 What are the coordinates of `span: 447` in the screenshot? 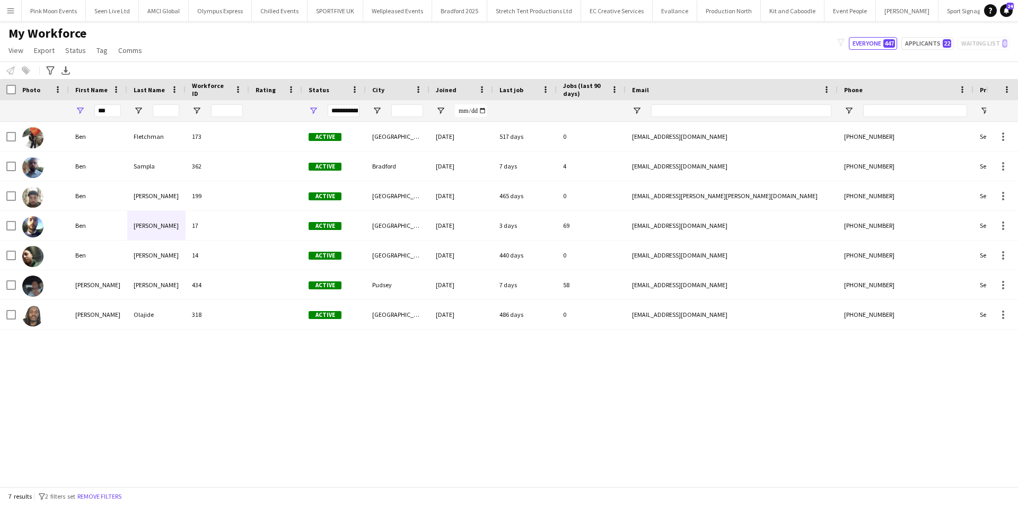 It's located at (889, 43).